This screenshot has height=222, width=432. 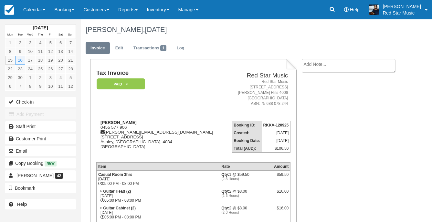 I want to click on button: Check-in, so click(x=40, y=102).